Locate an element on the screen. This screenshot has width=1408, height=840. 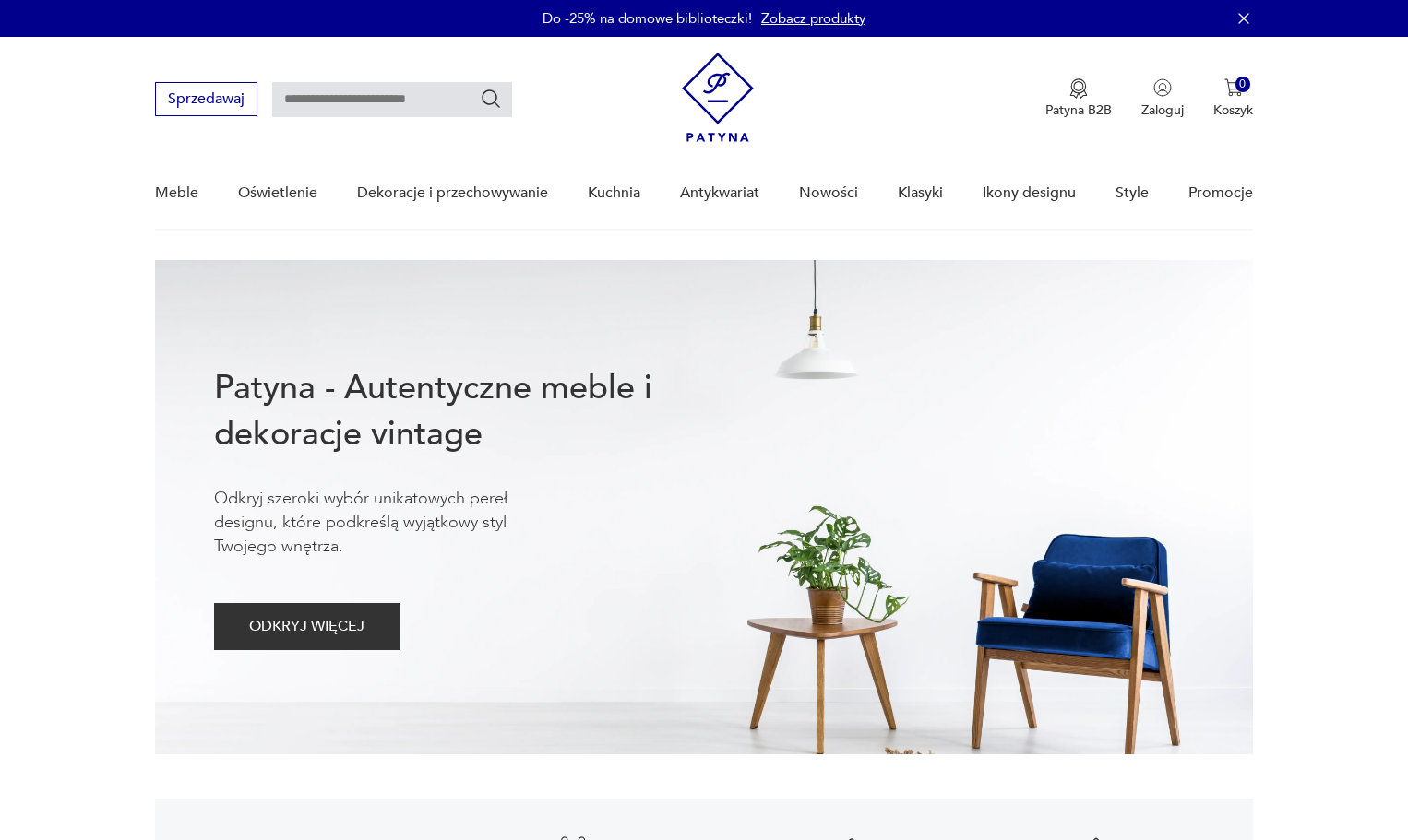
p: Zaloguj is located at coordinates (1163, 110).